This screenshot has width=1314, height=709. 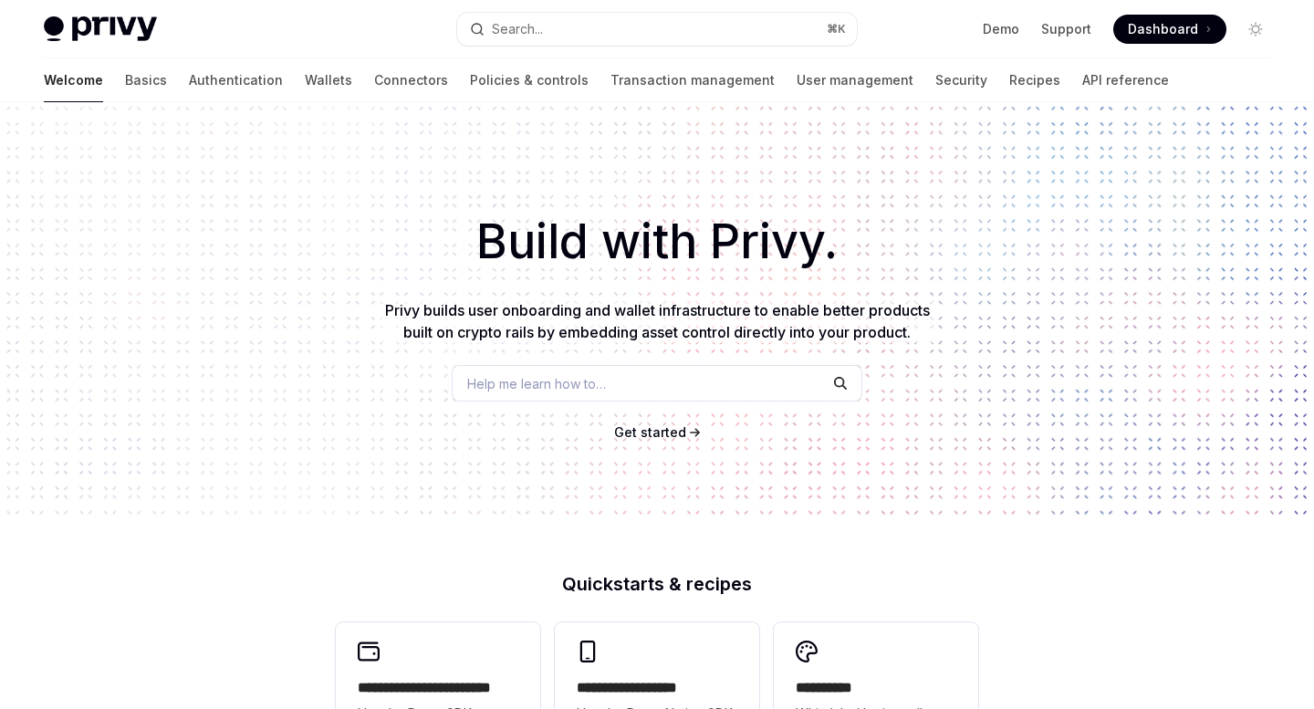 I want to click on a: Demo, so click(x=1001, y=29).